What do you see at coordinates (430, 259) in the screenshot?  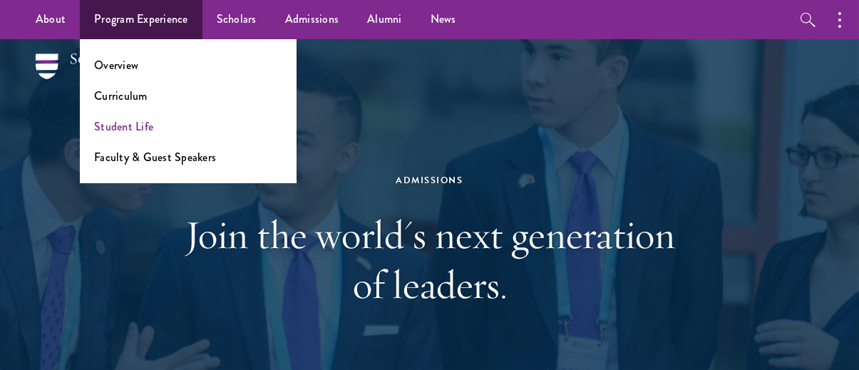 I see `h1: Join the world's next generation of leaders.` at bounding box center [430, 259].